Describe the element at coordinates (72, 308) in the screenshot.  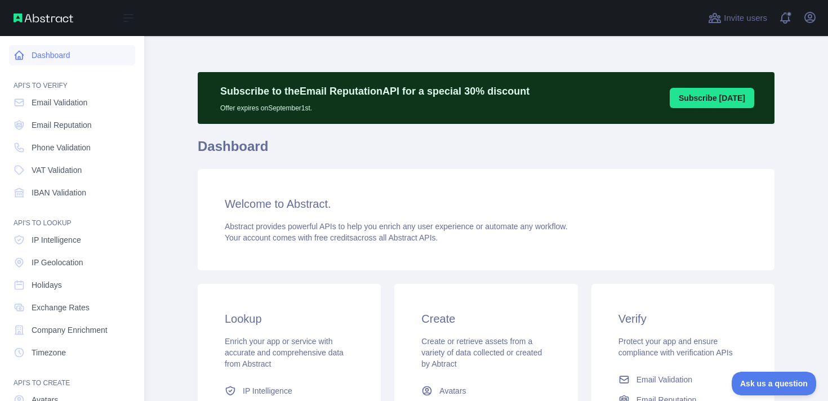
I see `a: Exchange Rates` at that location.